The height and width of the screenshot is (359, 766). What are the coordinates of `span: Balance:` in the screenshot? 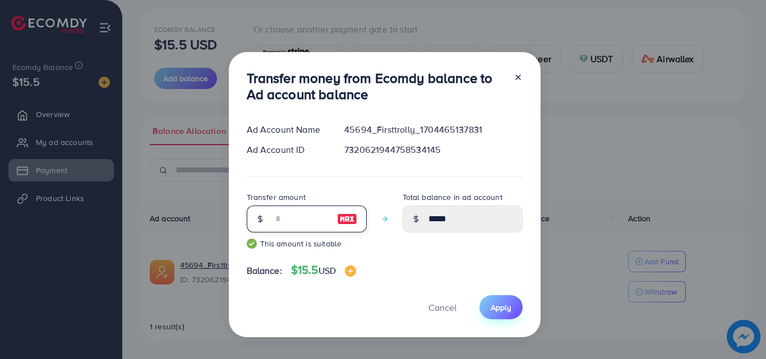 It's located at (264, 271).